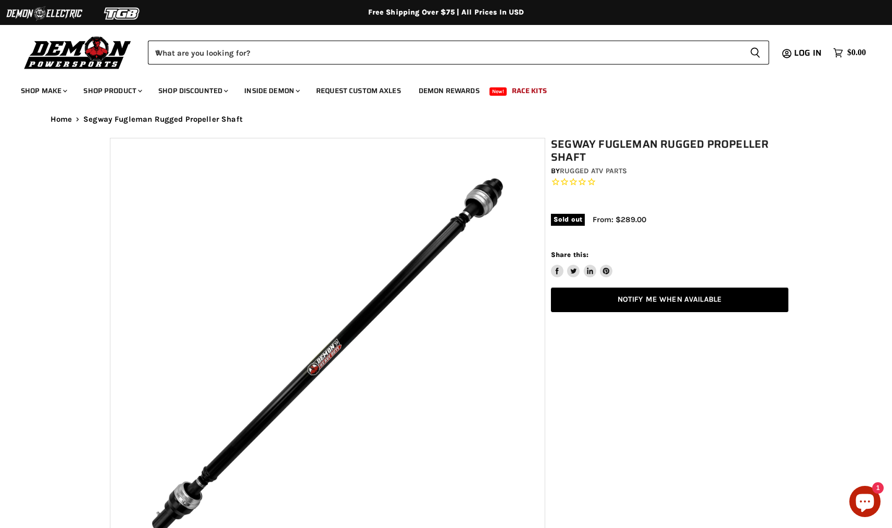 The width and height of the screenshot is (892, 528). Describe the element at coordinates (61, 119) in the screenshot. I see `a: Home` at that location.